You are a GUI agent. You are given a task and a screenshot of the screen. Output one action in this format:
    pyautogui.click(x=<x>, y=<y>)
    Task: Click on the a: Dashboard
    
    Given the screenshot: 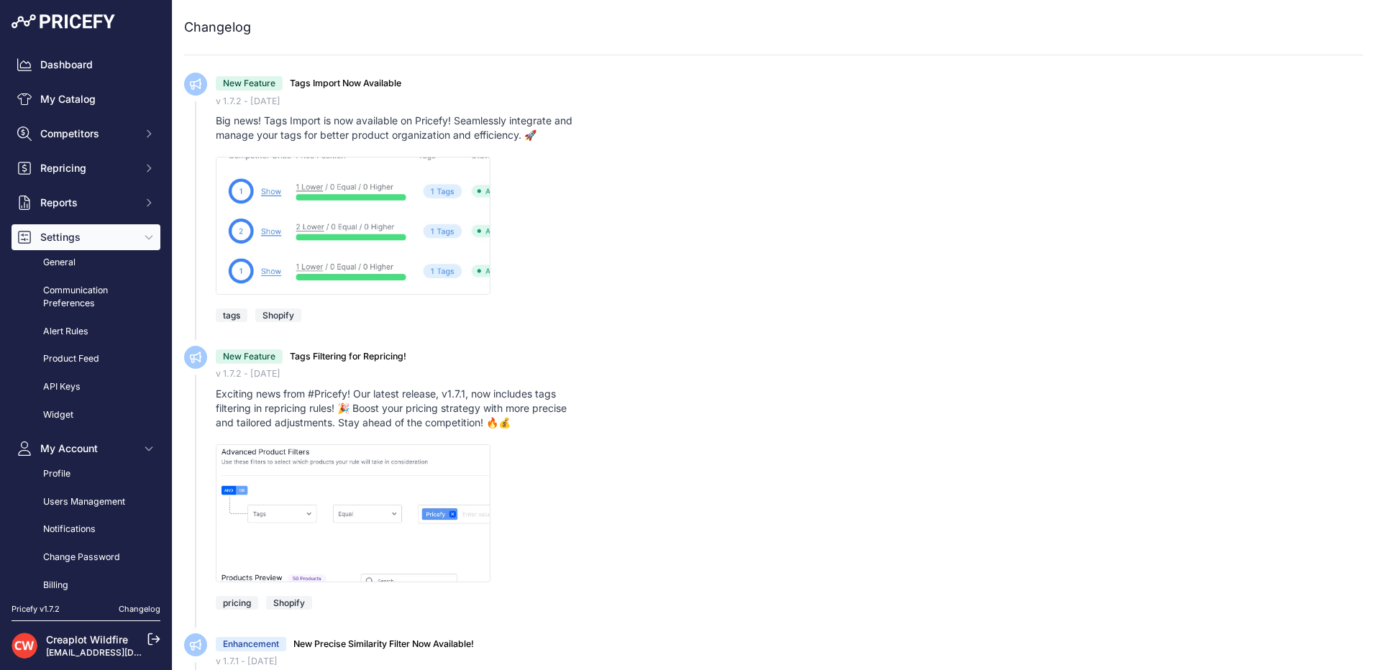 What is the action you would take?
    pyautogui.click(x=86, y=65)
    